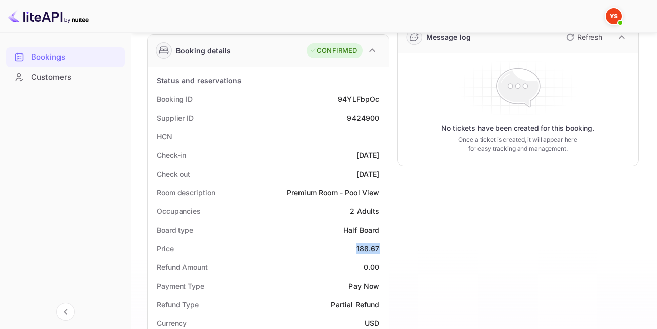 Image resolution: width=657 pixels, height=329 pixels. I want to click on p: Refresh, so click(590, 37).